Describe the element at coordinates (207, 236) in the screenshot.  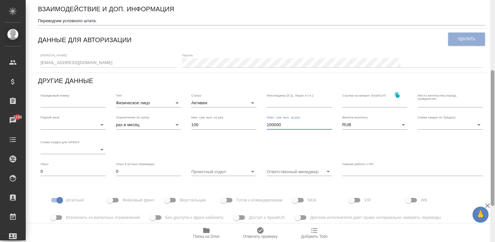
I see `span: Папка на Drive` at that location.